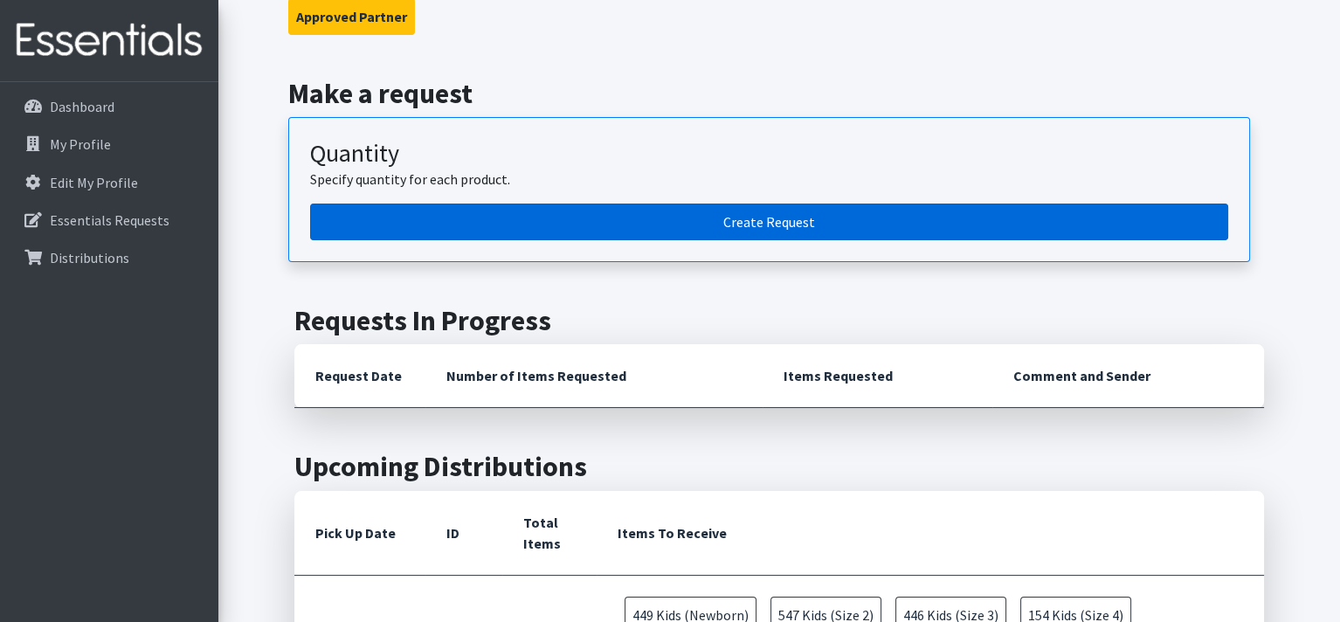  I want to click on a: Edit My Profile, so click(109, 183).